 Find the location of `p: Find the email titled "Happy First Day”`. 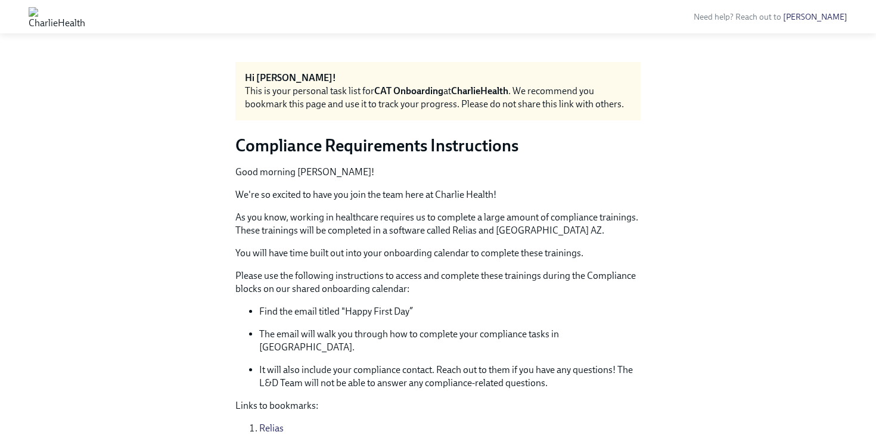

p: Find the email titled "Happy First Day” is located at coordinates (450, 312).